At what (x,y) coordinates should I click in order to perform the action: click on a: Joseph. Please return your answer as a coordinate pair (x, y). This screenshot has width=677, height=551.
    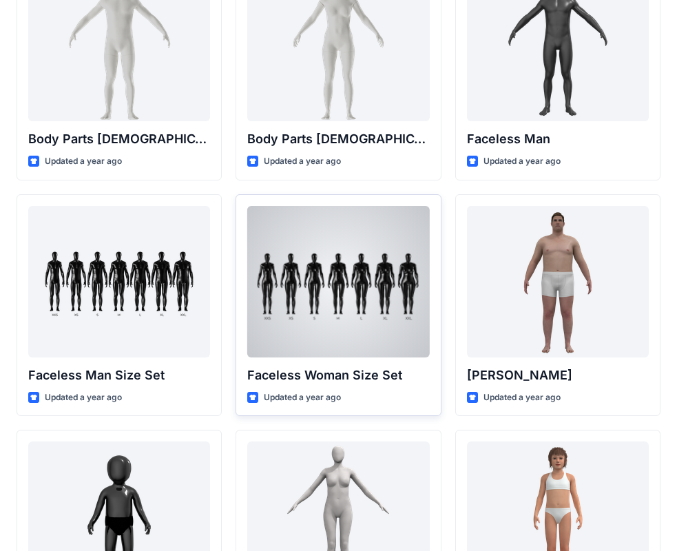
    Looking at the image, I should click on (558, 282).